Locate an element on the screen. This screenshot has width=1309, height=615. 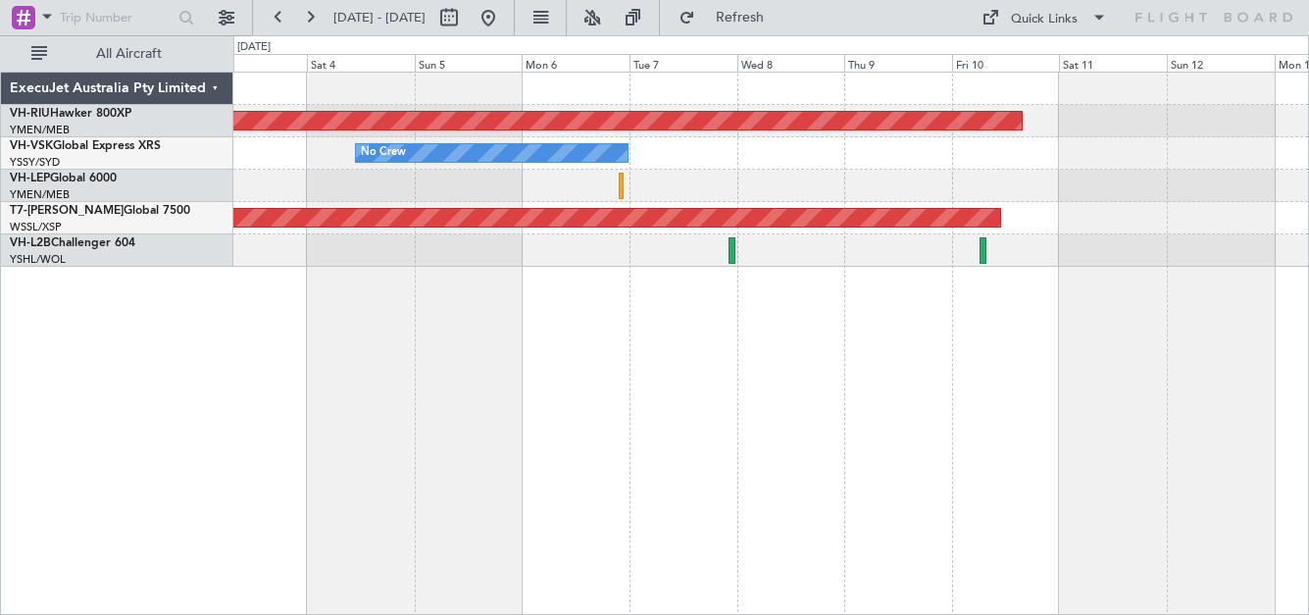
a: WSSL/XSP is located at coordinates (35, 227).